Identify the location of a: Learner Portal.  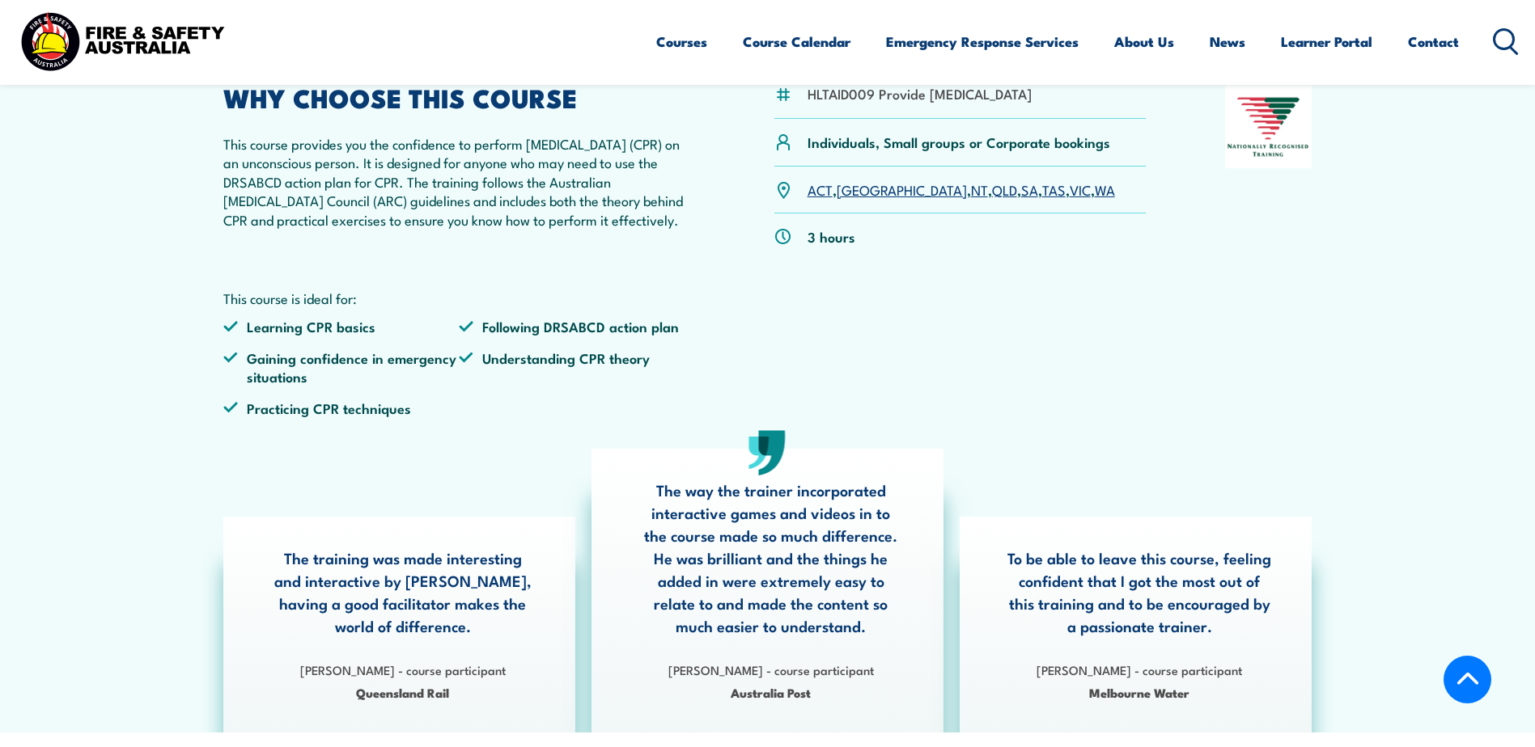
(1326, 41).